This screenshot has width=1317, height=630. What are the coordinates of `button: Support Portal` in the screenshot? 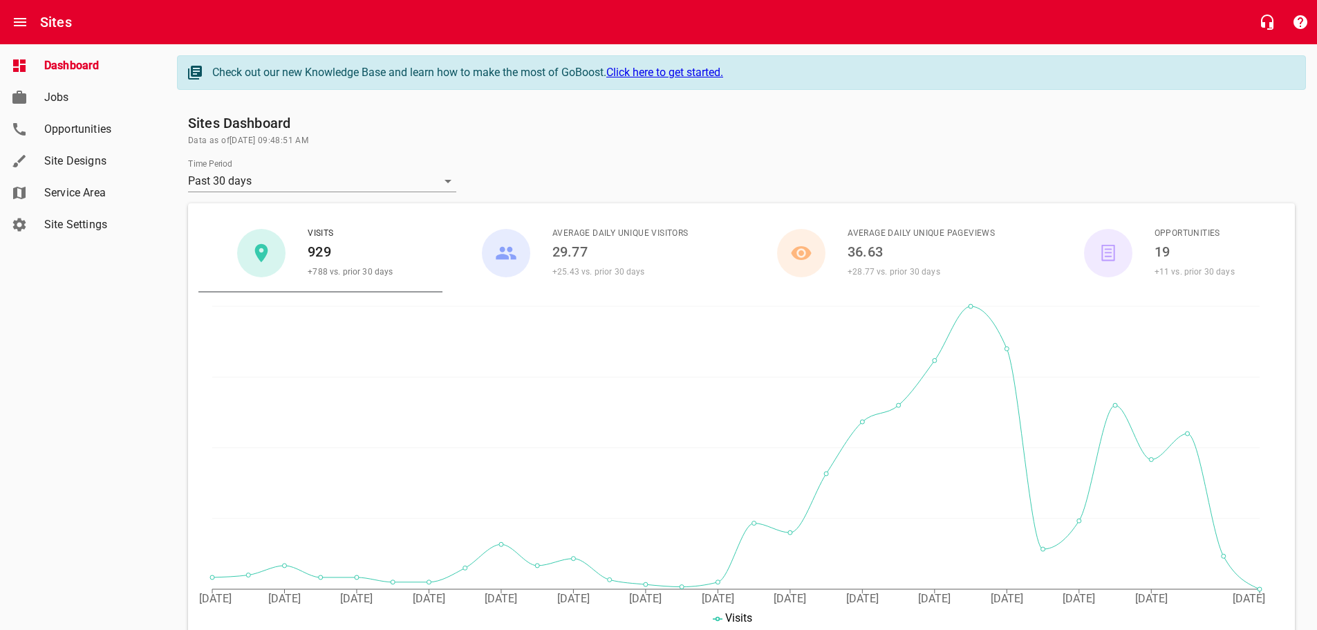 It's located at (1301, 22).